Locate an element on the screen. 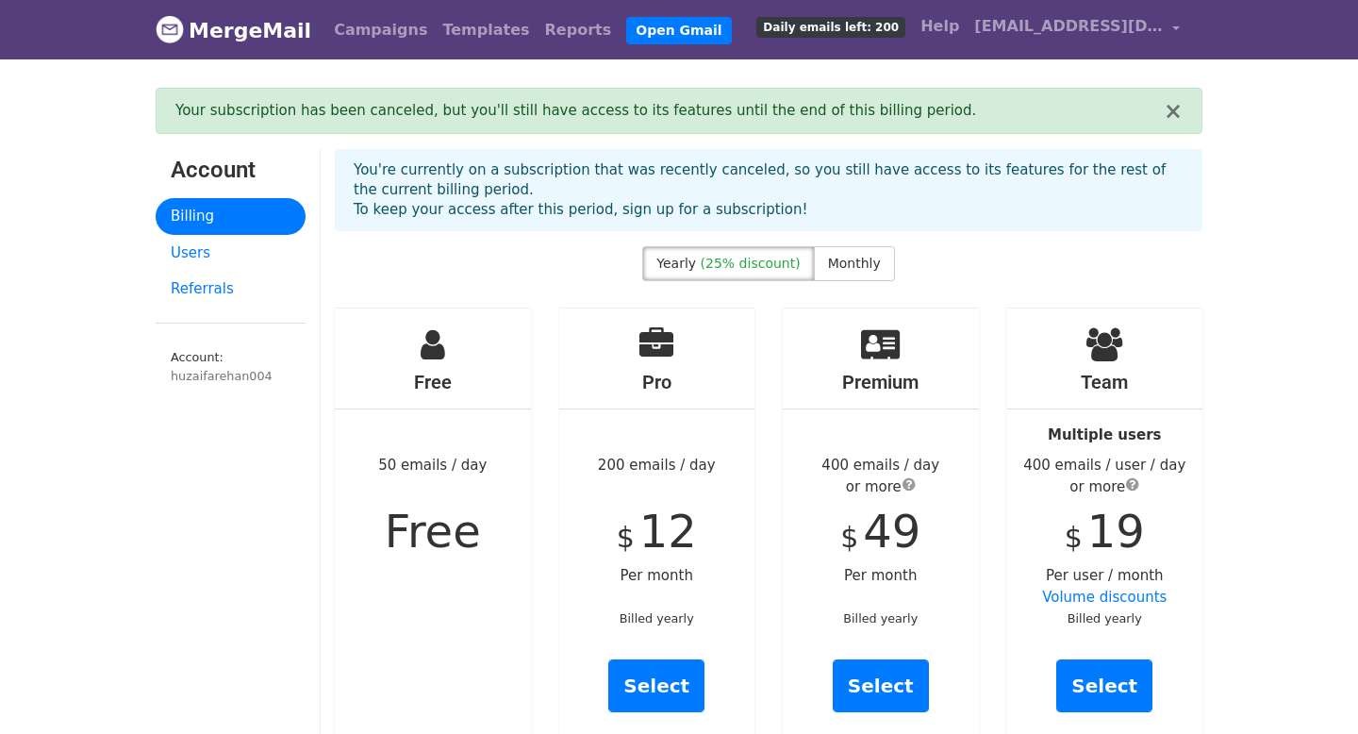 The height and width of the screenshot is (734, 1358). div: 400 emails / user / day or more is located at coordinates (1106, 475).